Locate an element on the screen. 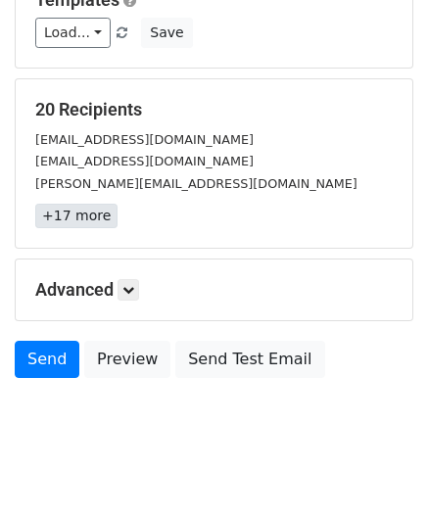 The image size is (428, 518). a: Send is located at coordinates (47, 360).